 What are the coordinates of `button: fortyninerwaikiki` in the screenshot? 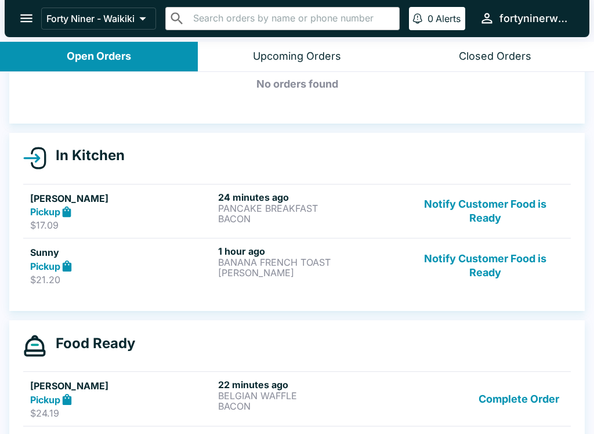 It's located at (525, 18).